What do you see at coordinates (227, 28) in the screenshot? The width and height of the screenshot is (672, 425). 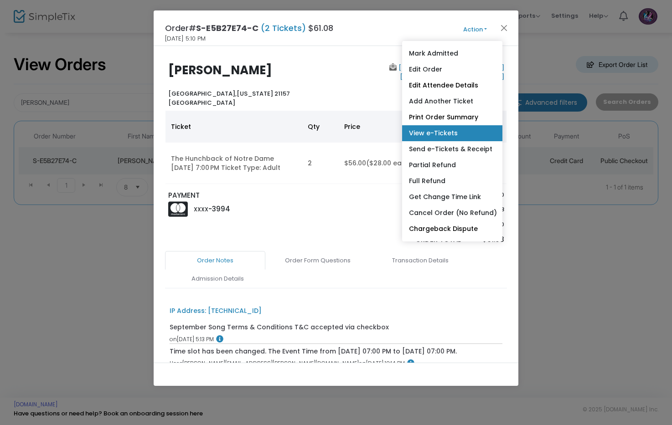 I see `span: S-E5B27E74-C` at bounding box center [227, 28].